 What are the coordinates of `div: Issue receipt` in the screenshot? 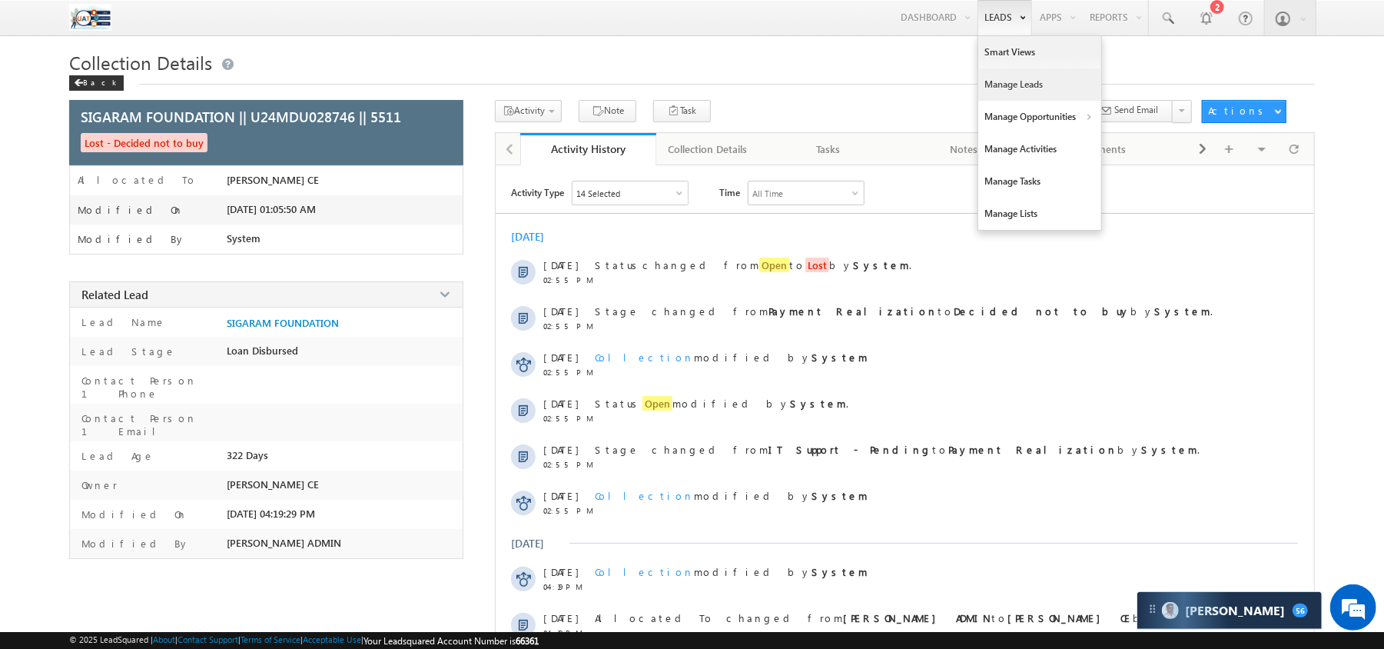 It's located at (1235, 149).